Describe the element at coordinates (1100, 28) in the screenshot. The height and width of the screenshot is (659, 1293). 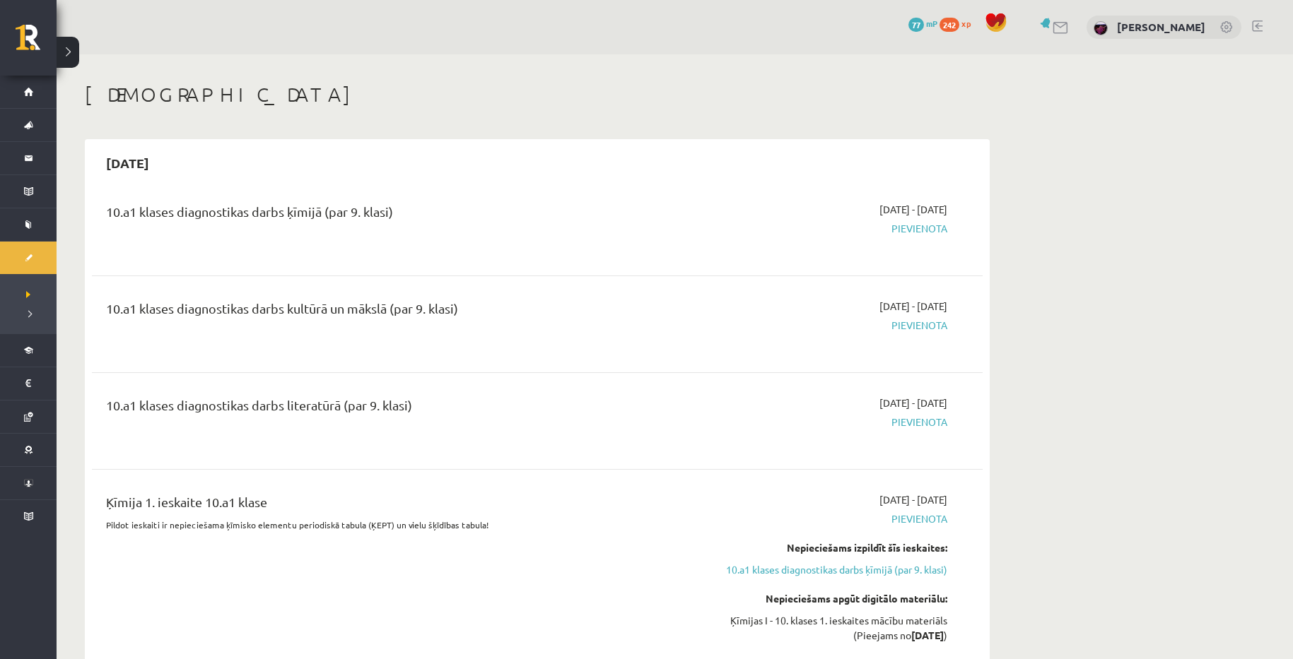
I see `img: Aivars Brālis` at that location.